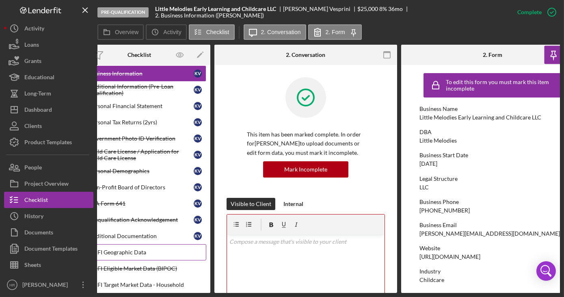 The image size is (564, 297). What do you see at coordinates (215, 9) in the screenshot?
I see `b: Little Melodies Early Learning and Childcare LLC` at bounding box center [215, 9].